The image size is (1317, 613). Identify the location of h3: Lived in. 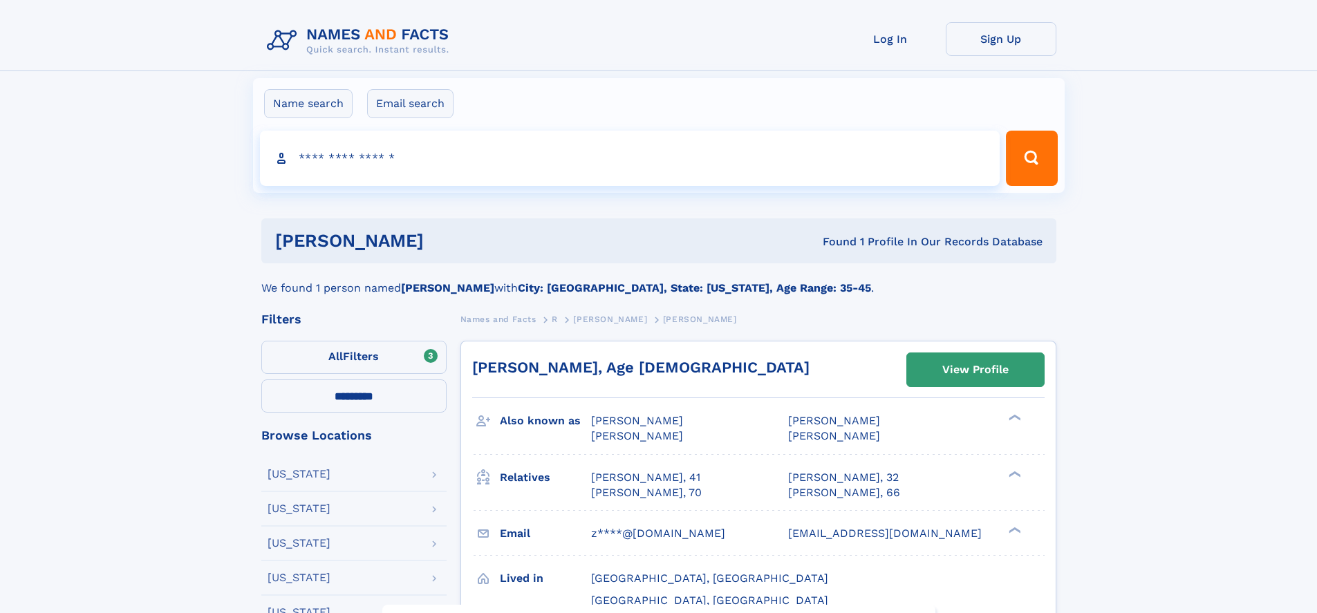
(546, 579).